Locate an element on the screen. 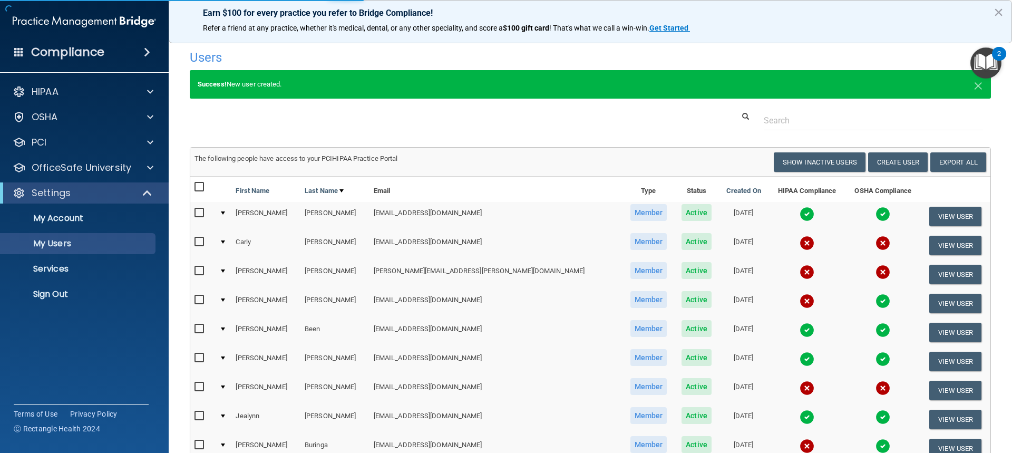 The height and width of the screenshot is (453, 1012). a: Get Started is located at coordinates (669, 28).